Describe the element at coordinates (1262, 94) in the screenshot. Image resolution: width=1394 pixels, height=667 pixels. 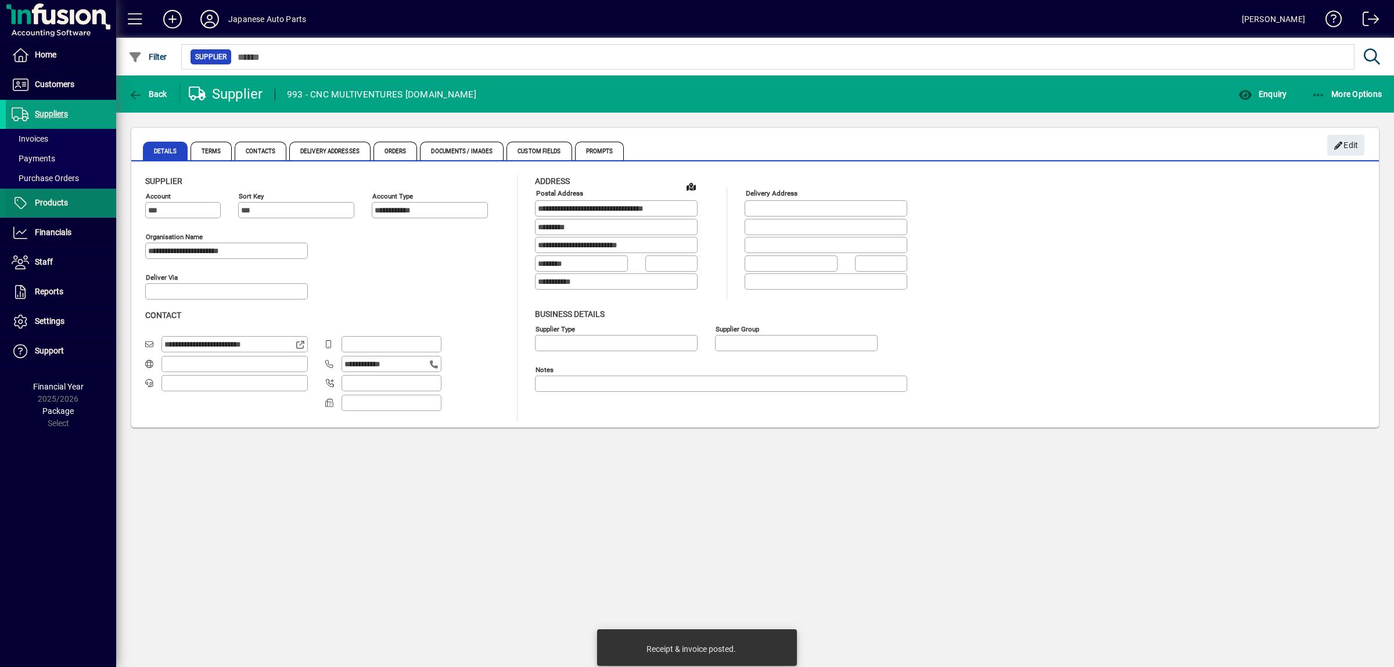
I see `span: Enquiry` at that location.